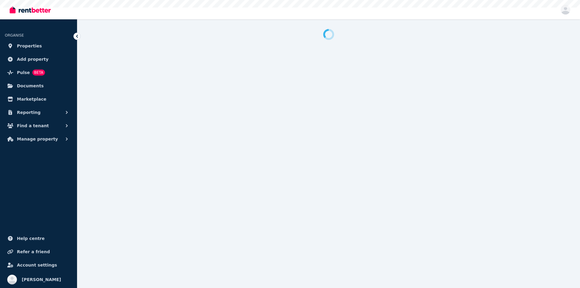 This screenshot has height=288, width=580. What do you see at coordinates (30, 86) in the screenshot?
I see `span: Documents` at bounding box center [30, 86].